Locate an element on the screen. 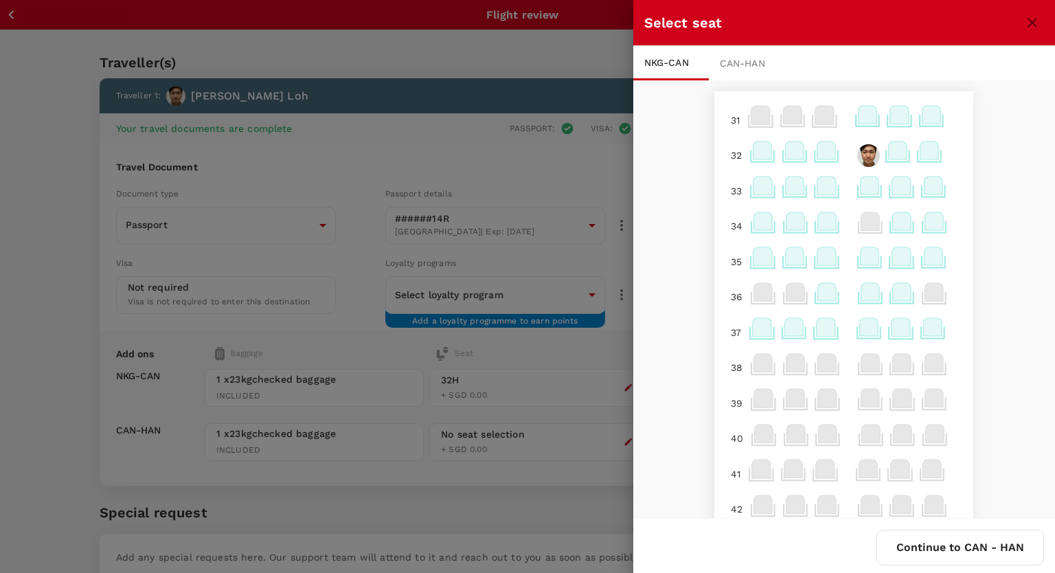 Image resolution: width=1055 pixels, height=573 pixels. div: 39 is located at coordinates (737, 403).